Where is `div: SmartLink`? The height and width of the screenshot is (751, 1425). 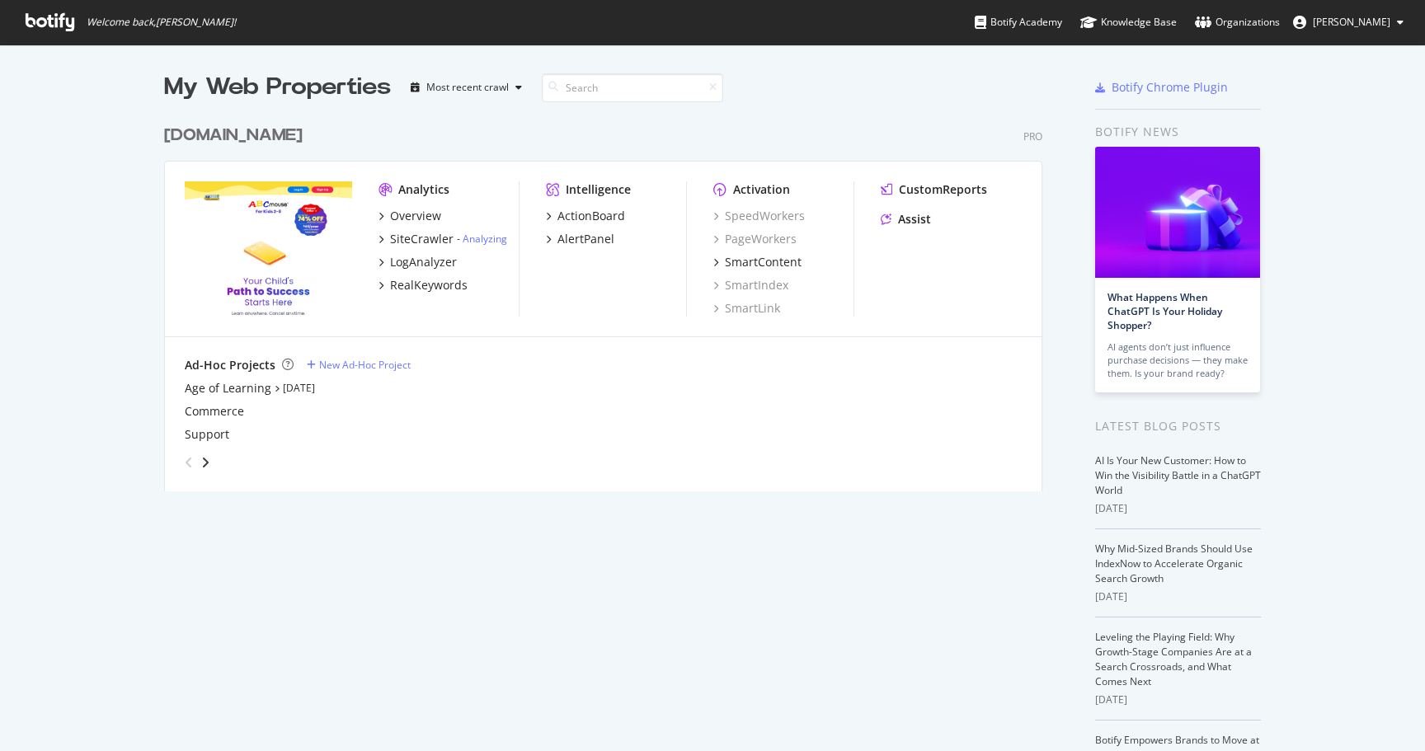 div: SmartLink is located at coordinates (746, 308).